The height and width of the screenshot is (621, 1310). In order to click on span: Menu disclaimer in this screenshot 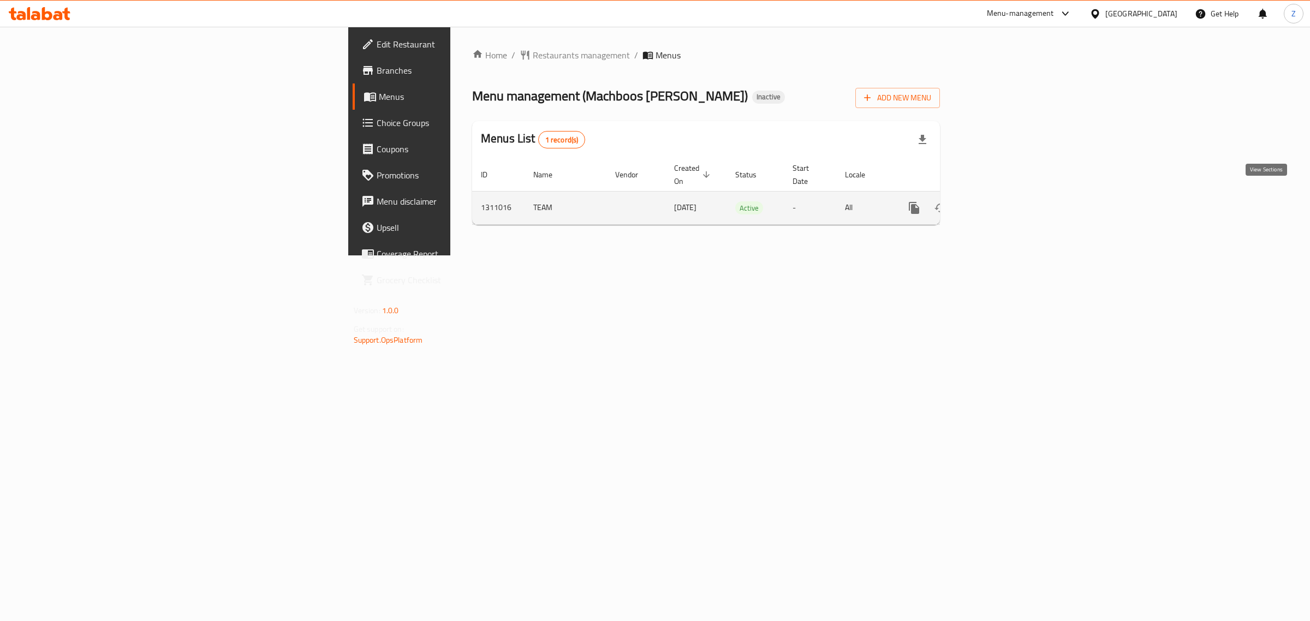, I will do `click(467, 201)`.